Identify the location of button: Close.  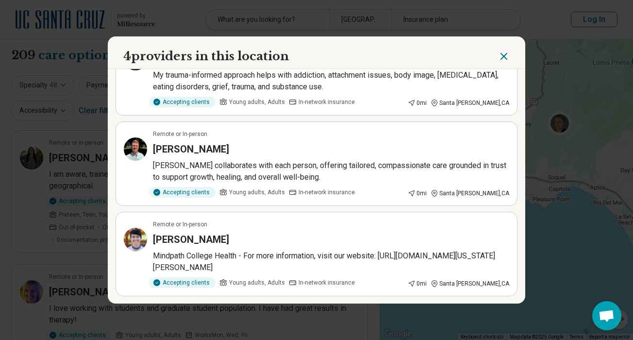
(504, 56).